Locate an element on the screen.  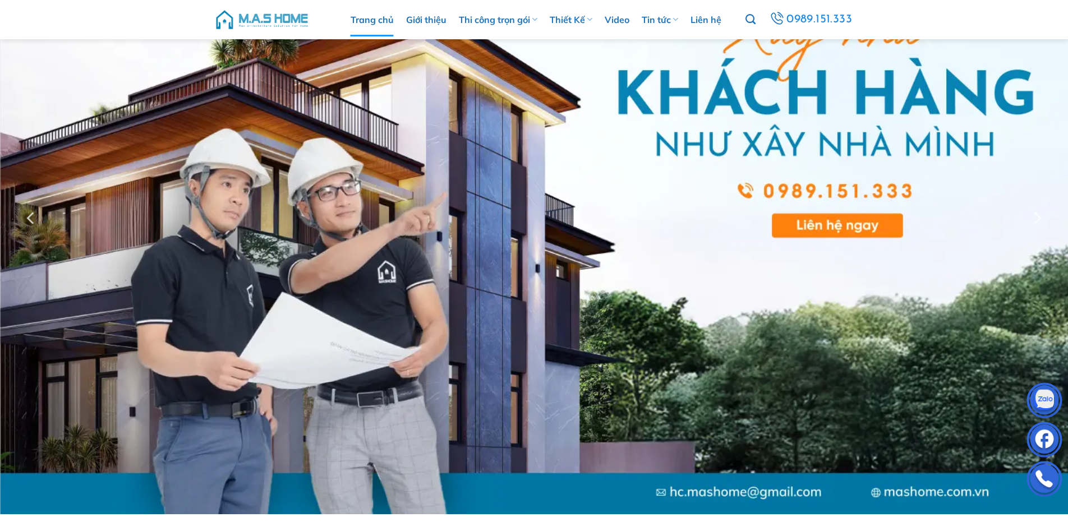
img: Facebook is located at coordinates (1044, 441).